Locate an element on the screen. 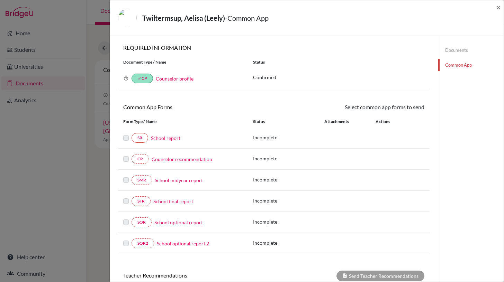  div: Send Teacher Recommendations is located at coordinates (380, 276).